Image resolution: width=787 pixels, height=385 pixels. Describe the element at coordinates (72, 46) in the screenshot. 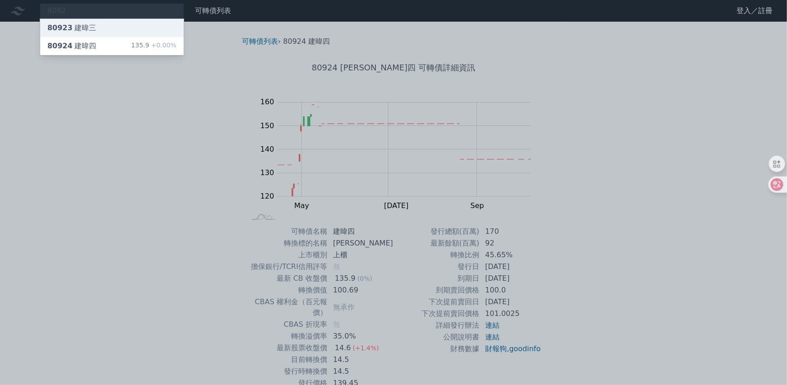

I see `div: 建暐四` at that location.